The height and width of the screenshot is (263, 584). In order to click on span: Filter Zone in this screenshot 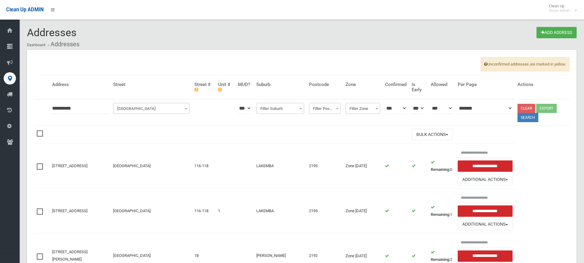, I will do `click(363, 109)`.